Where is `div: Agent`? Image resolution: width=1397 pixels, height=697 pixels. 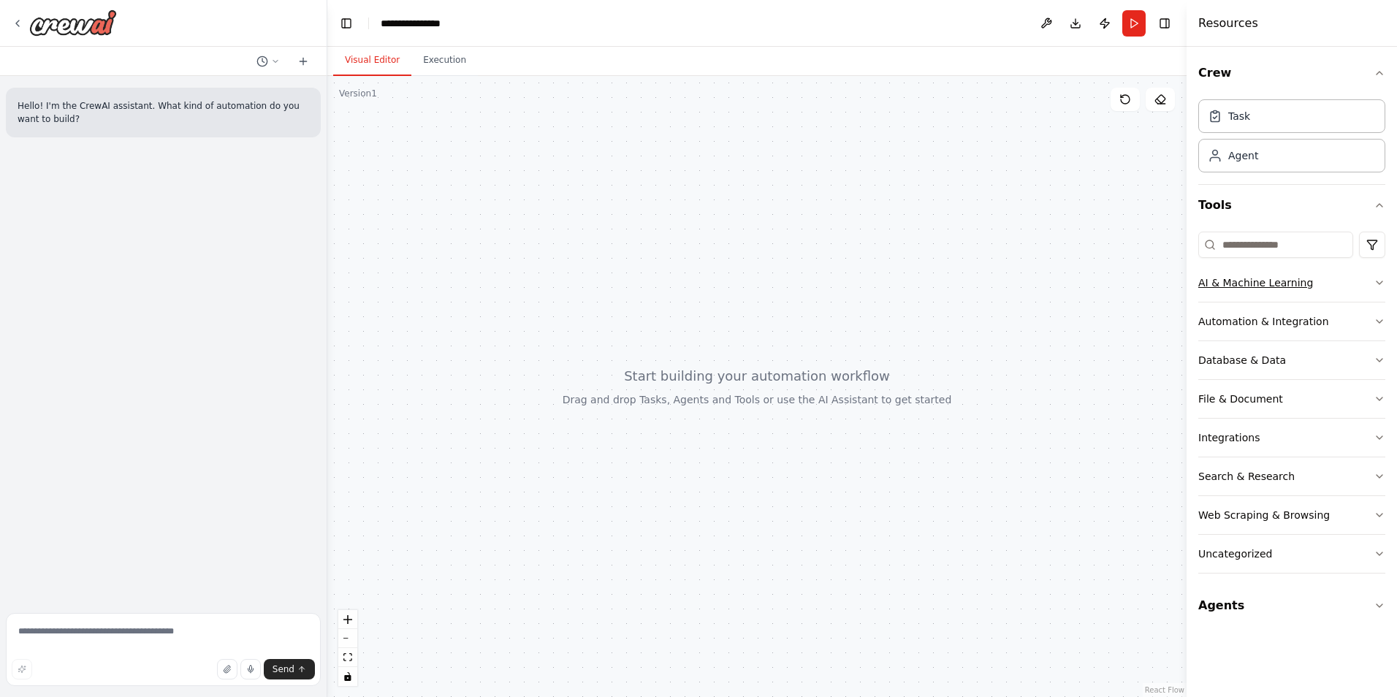
div: Agent is located at coordinates (1243, 156).